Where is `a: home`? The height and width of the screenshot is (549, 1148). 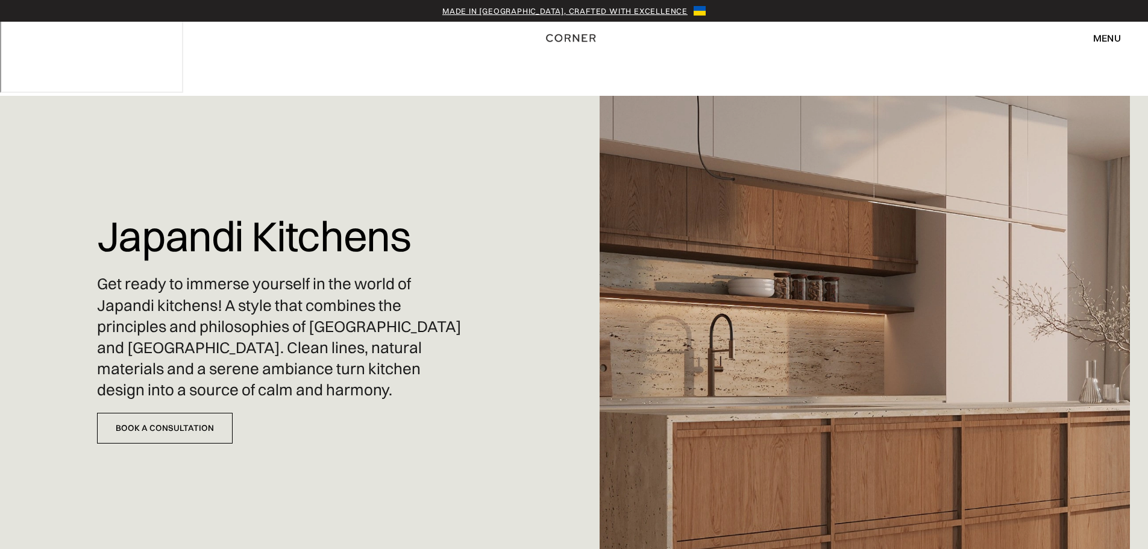 a: home is located at coordinates (573, 38).